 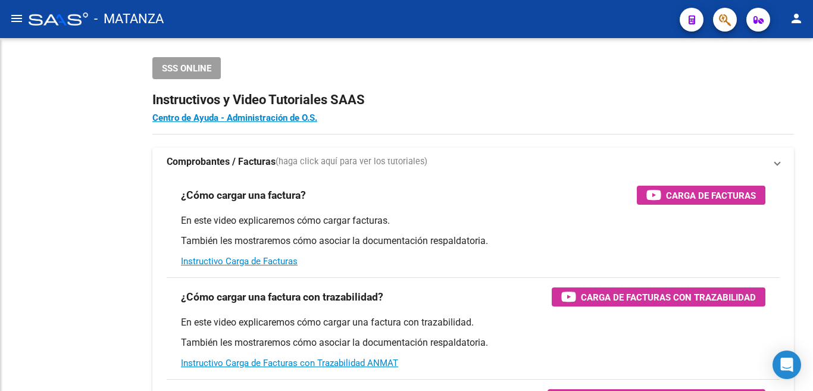 What do you see at coordinates (289, 363) in the screenshot?
I see `a: Instructivo Carga de Facturas con Trazabilidad ANMAT` at bounding box center [289, 363].